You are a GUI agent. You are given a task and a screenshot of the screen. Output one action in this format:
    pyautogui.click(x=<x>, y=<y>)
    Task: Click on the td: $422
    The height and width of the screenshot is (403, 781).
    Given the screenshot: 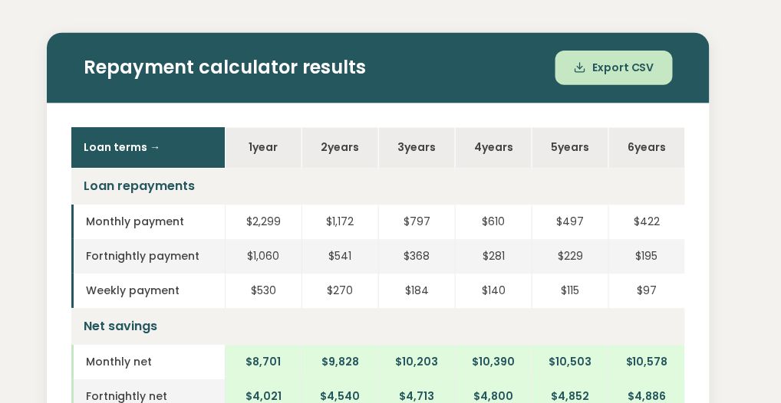 What is the action you would take?
    pyautogui.click(x=646, y=222)
    